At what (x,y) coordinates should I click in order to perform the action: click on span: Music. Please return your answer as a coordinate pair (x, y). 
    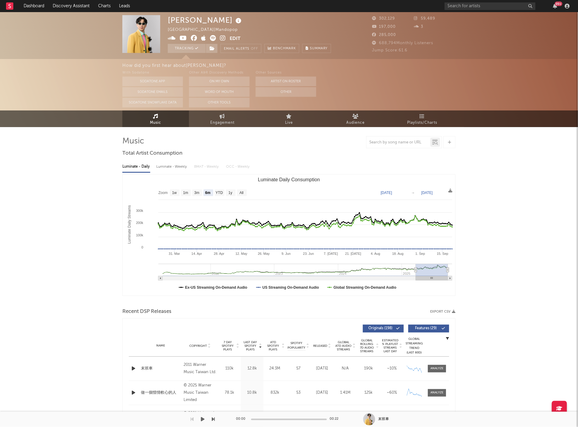
    Looking at the image, I should click on (156, 123).